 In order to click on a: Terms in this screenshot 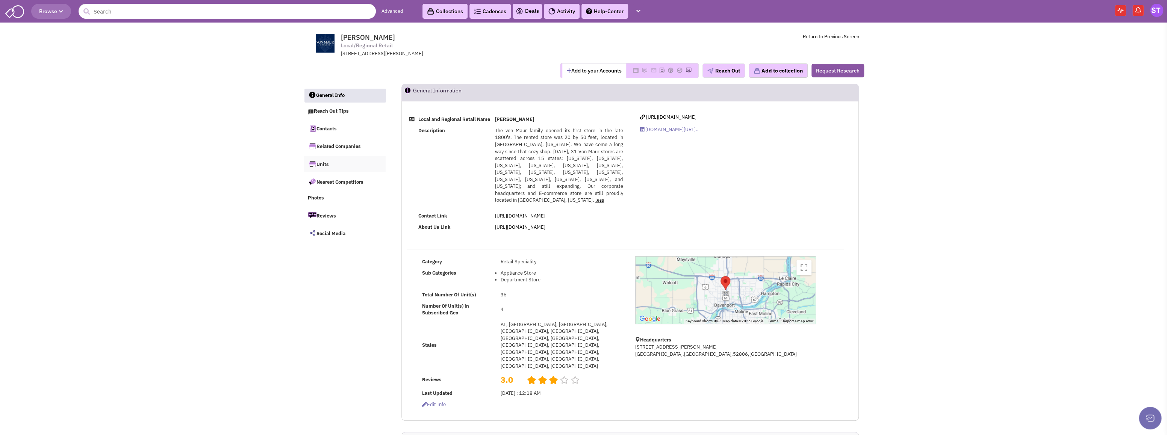, I will do `click(773, 321)`.